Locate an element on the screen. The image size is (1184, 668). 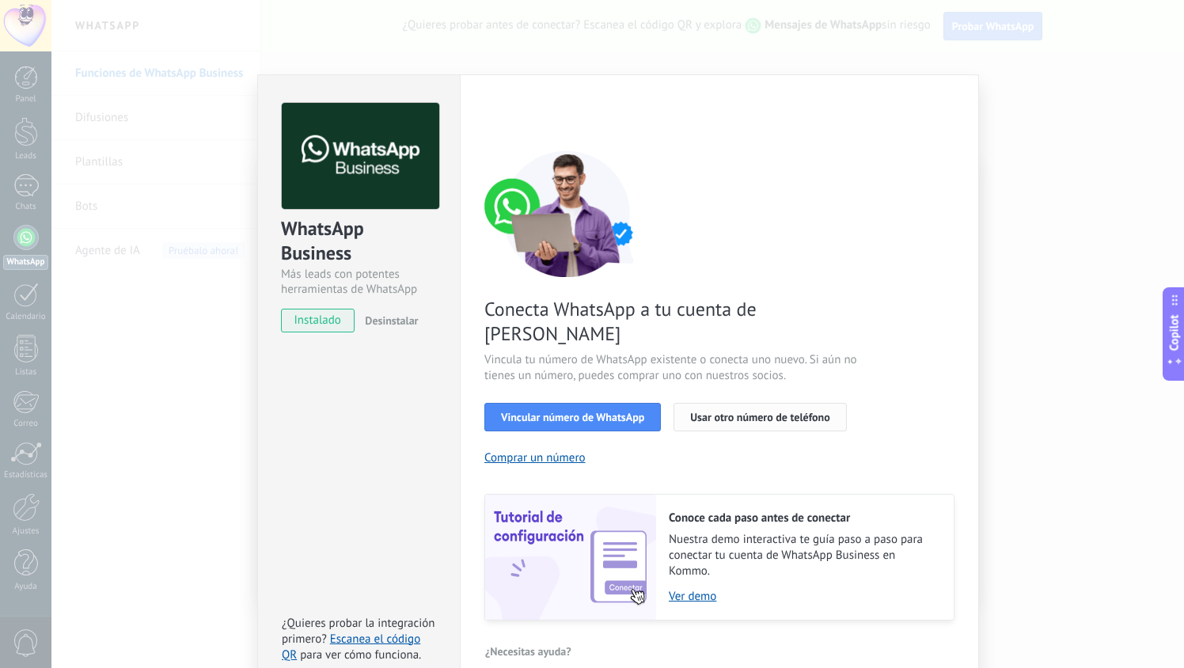
a: Ver demo is located at coordinates (803, 596).